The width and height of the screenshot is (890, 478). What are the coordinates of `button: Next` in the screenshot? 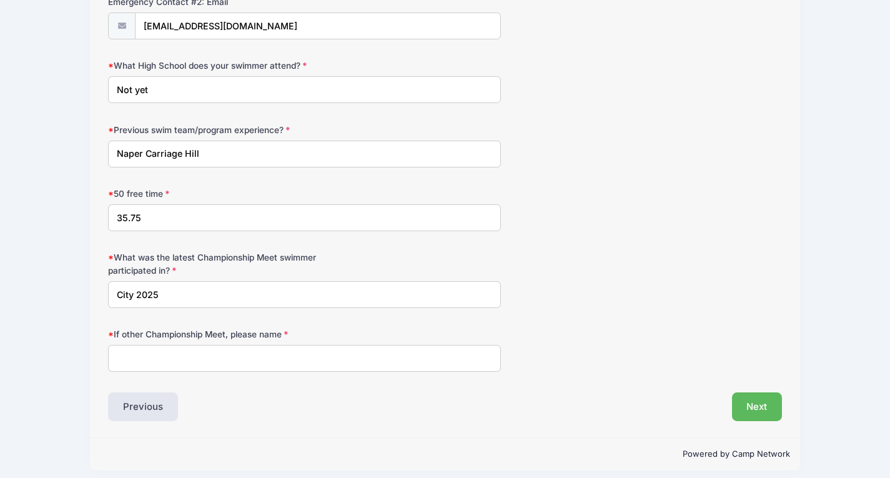 It's located at (757, 407).